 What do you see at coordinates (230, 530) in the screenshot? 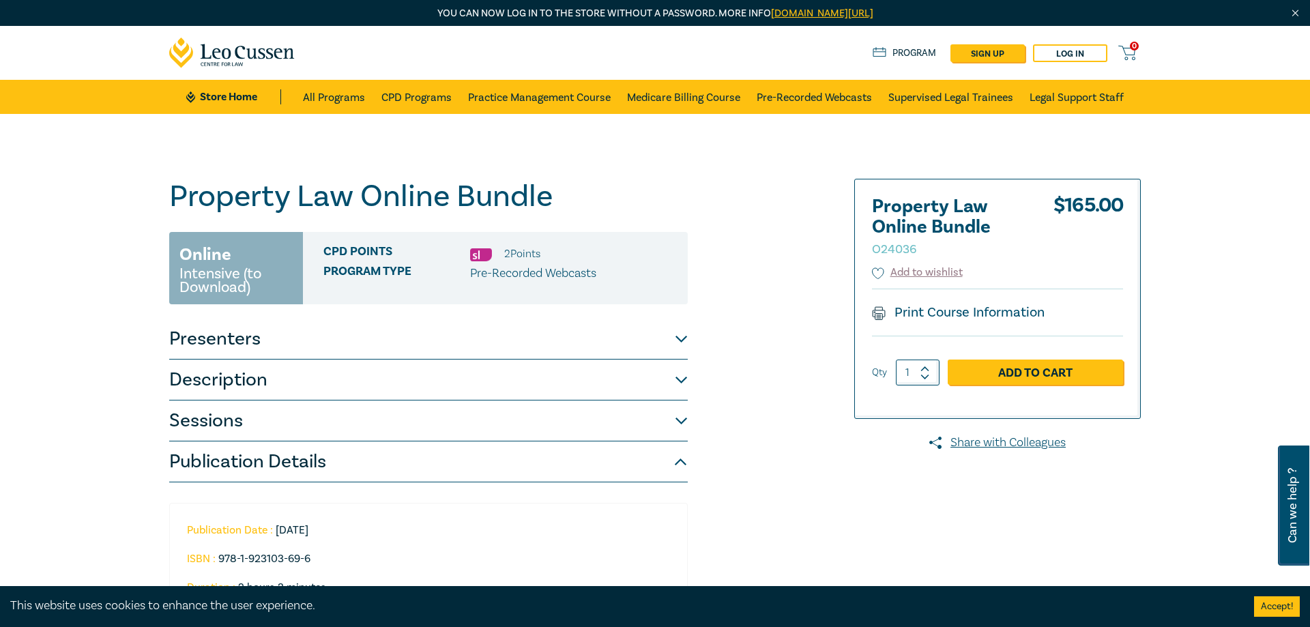
I see `strong: Publication Date :` at bounding box center [230, 530].